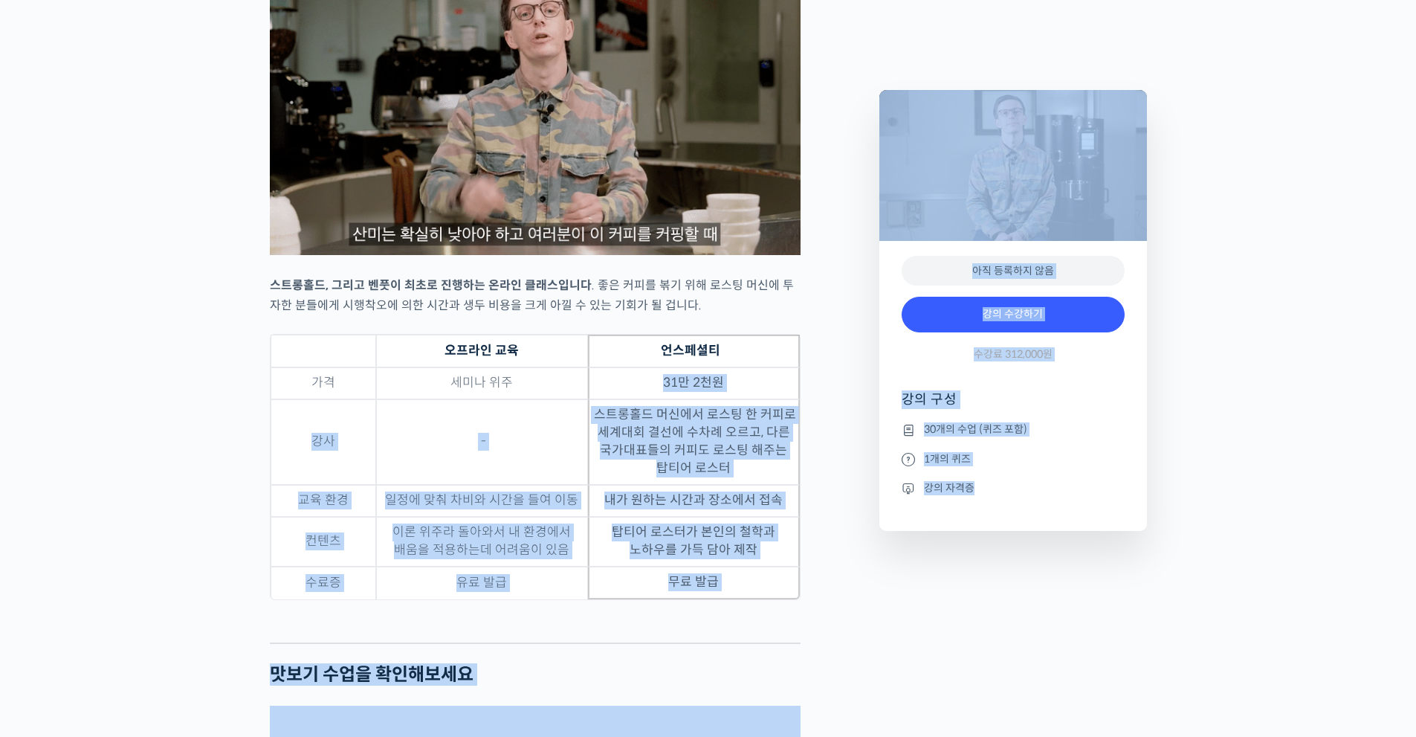 The width and height of the screenshot is (1416, 737). What do you see at coordinates (430, 285) in the screenshot?
I see `strong: 스트롱홀드, 그리고 벤풋이 최초로 진행하는 온라인 클래스입니다` at bounding box center [430, 285].